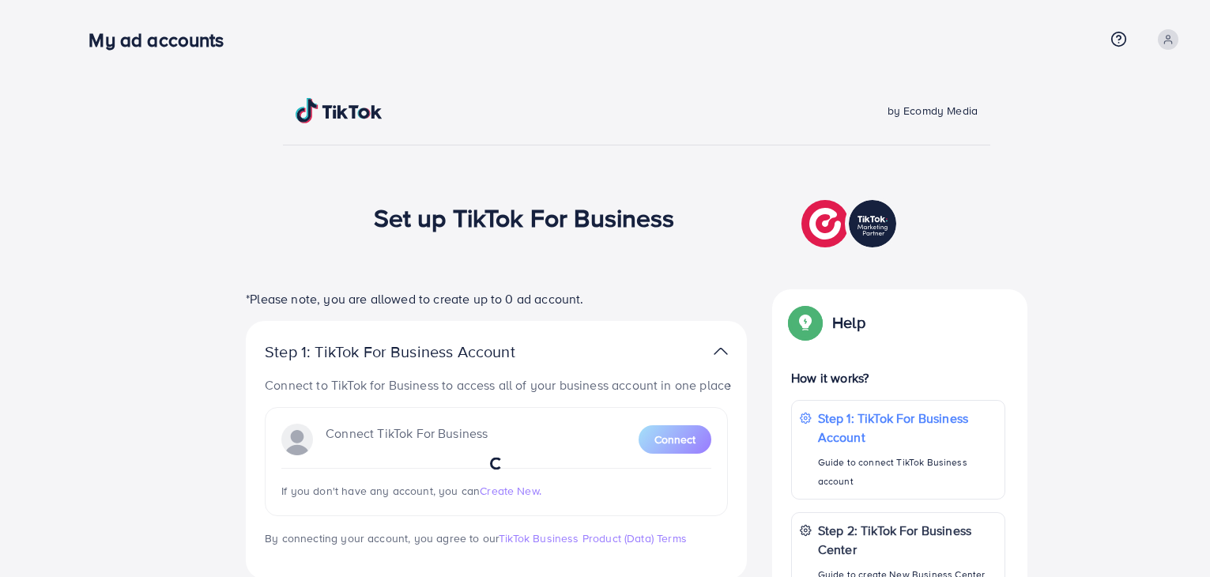  What do you see at coordinates (908, 472) in the screenshot?
I see `p: Guide to connect TikTok Business account` at bounding box center [908, 472].